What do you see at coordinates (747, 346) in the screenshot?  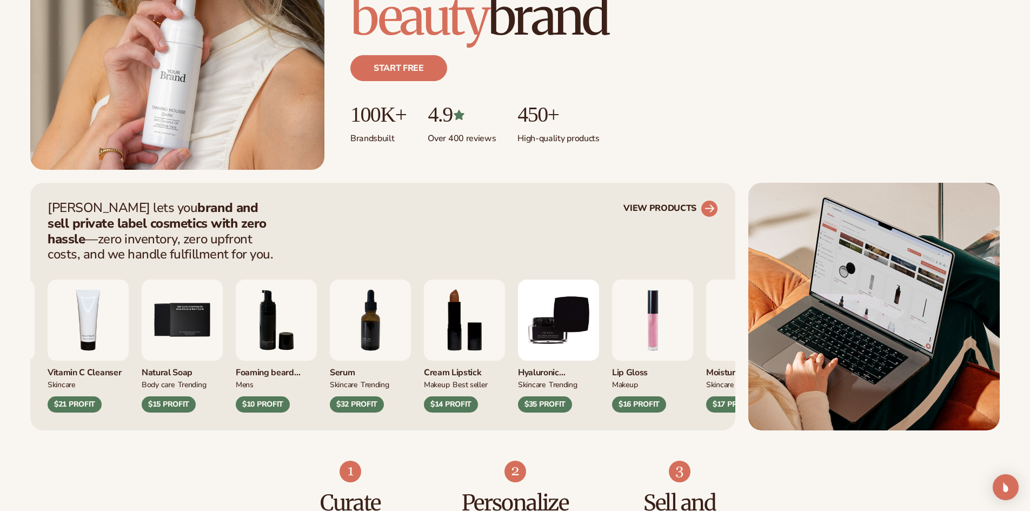 I see `div: 2 / 9` at bounding box center [747, 346].